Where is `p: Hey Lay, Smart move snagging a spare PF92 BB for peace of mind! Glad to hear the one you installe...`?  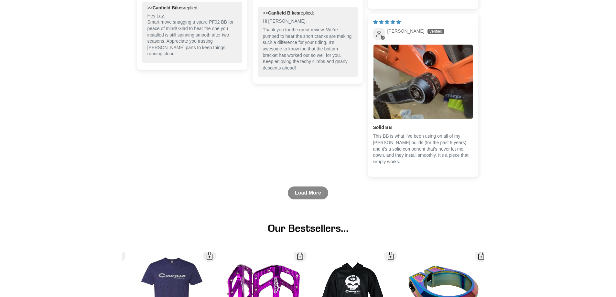 p: Hey Lay, Smart move snagging a spare PF92 BB for peace of mind! Glad to hear the one you installe... is located at coordinates (192, 35).